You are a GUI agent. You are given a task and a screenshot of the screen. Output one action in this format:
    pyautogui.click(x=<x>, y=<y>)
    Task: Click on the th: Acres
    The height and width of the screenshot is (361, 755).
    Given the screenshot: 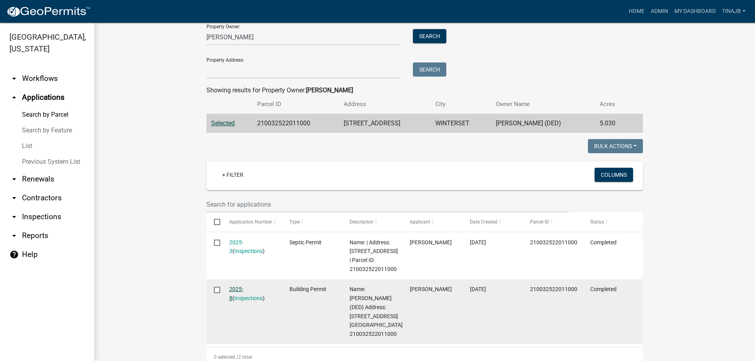 What is the action you would take?
    pyautogui.click(x=612, y=104)
    